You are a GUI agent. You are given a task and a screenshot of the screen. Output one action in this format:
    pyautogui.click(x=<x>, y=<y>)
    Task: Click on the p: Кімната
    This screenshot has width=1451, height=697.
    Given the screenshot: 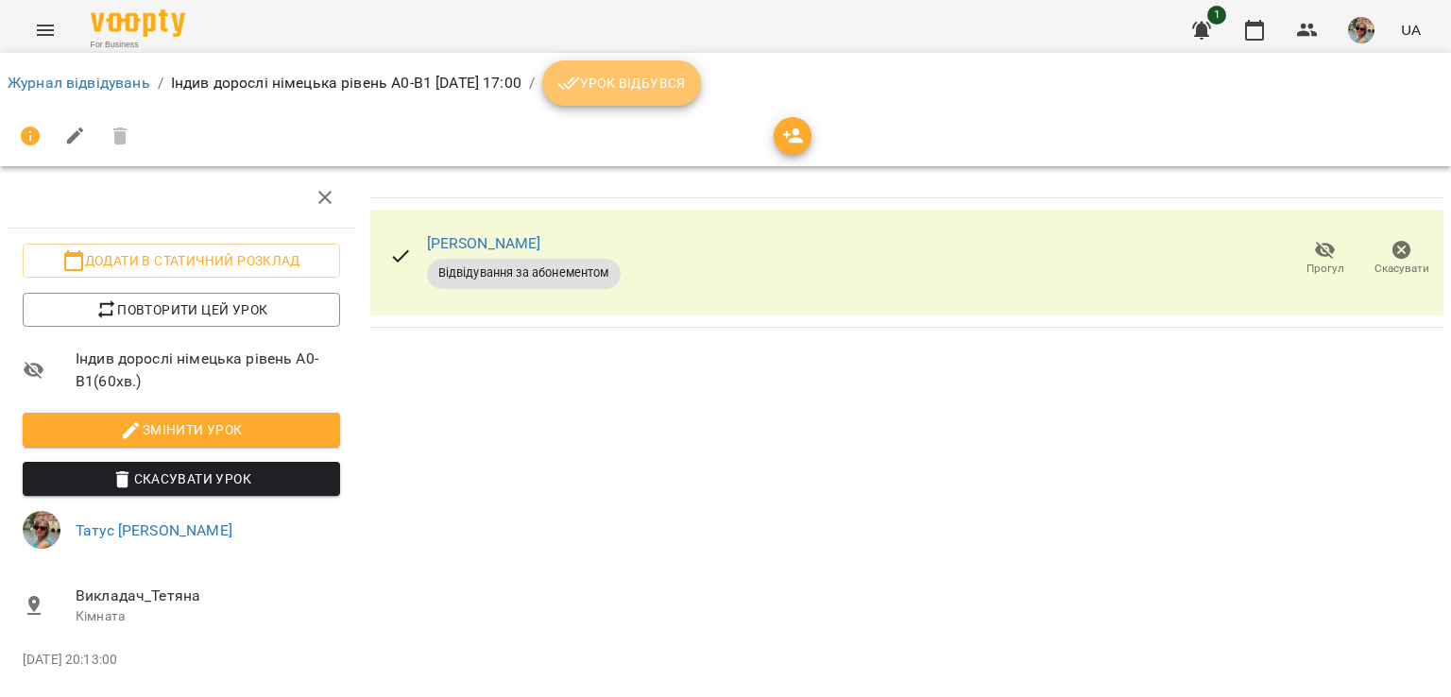 What is the action you would take?
    pyautogui.click(x=208, y=617)
    